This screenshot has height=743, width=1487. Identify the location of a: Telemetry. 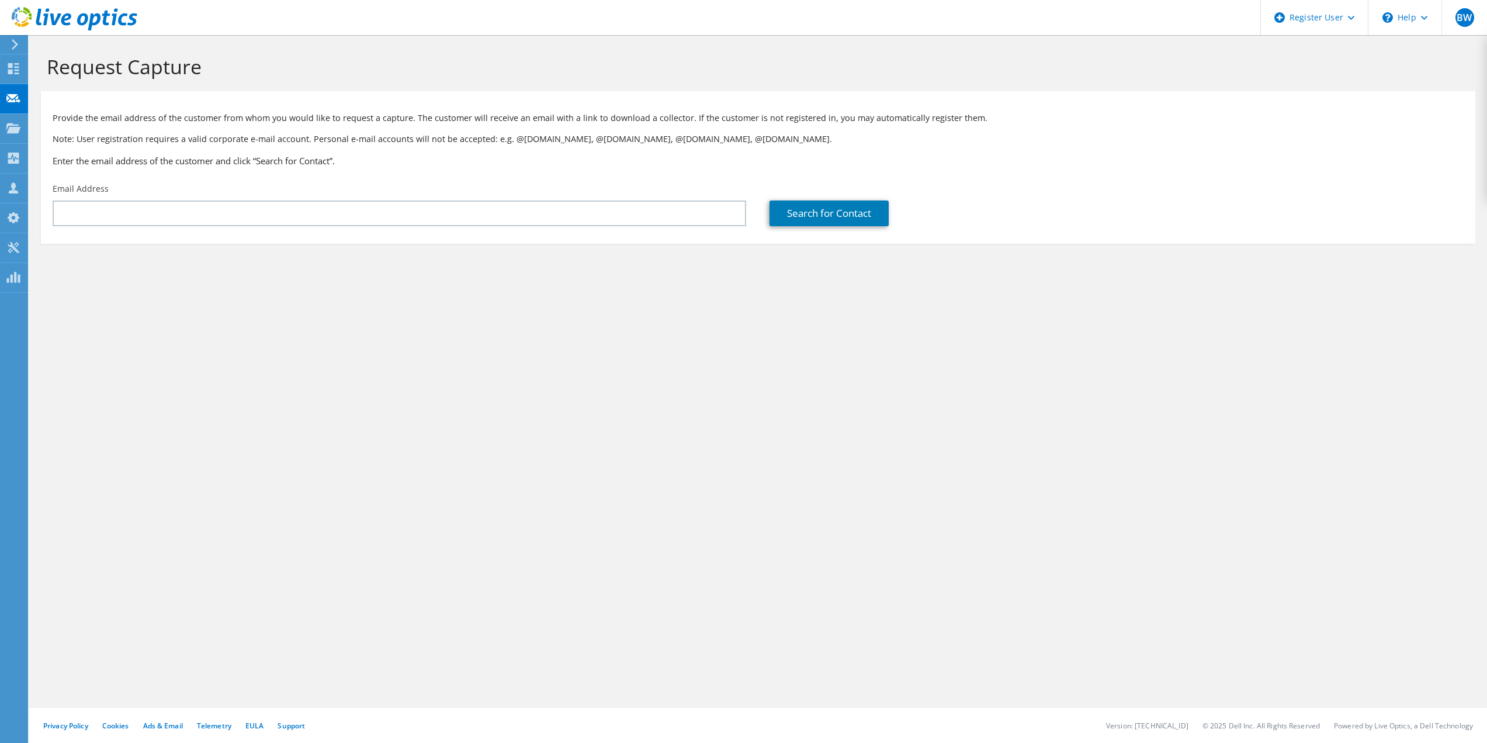
(214, 725).